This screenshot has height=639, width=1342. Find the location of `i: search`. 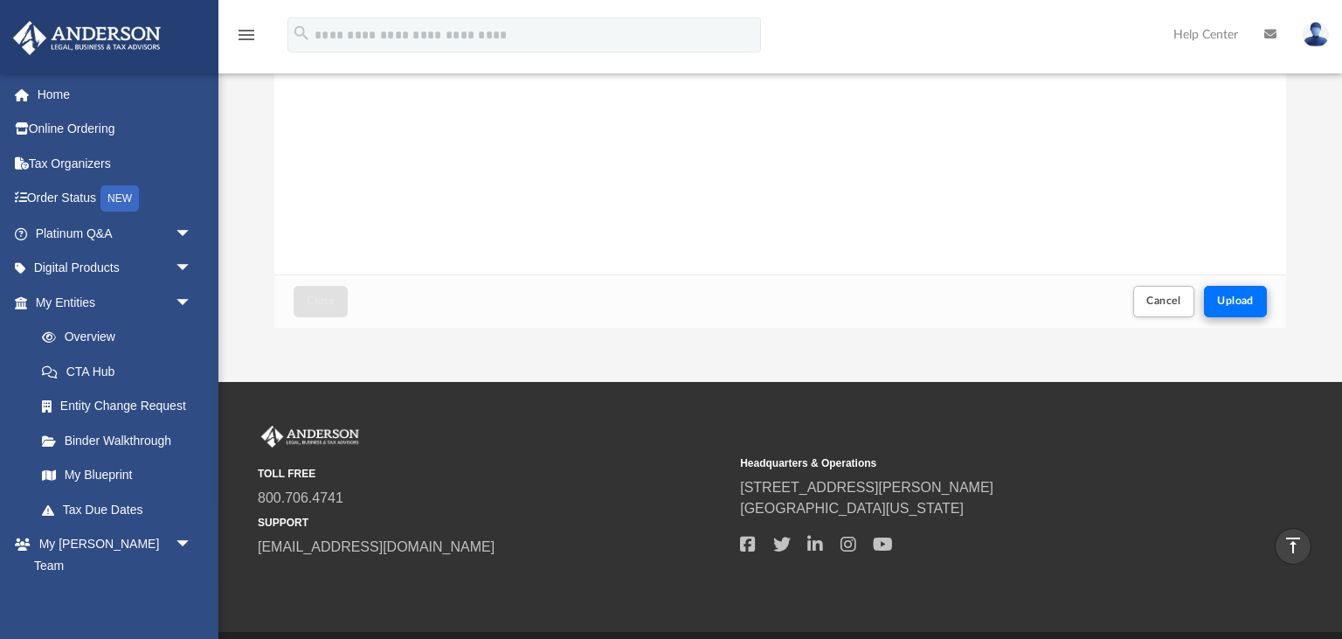

i: search is located at coordinates (301, 33).